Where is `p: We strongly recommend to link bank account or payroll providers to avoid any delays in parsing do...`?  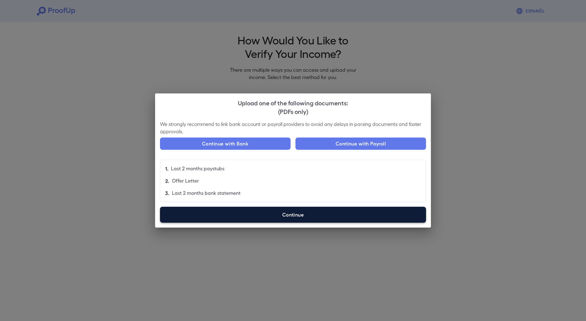 p: We strongly recommend to link bank account or payroll providers to avoid any delays in parsing do... is located at coordinates (293, 128).